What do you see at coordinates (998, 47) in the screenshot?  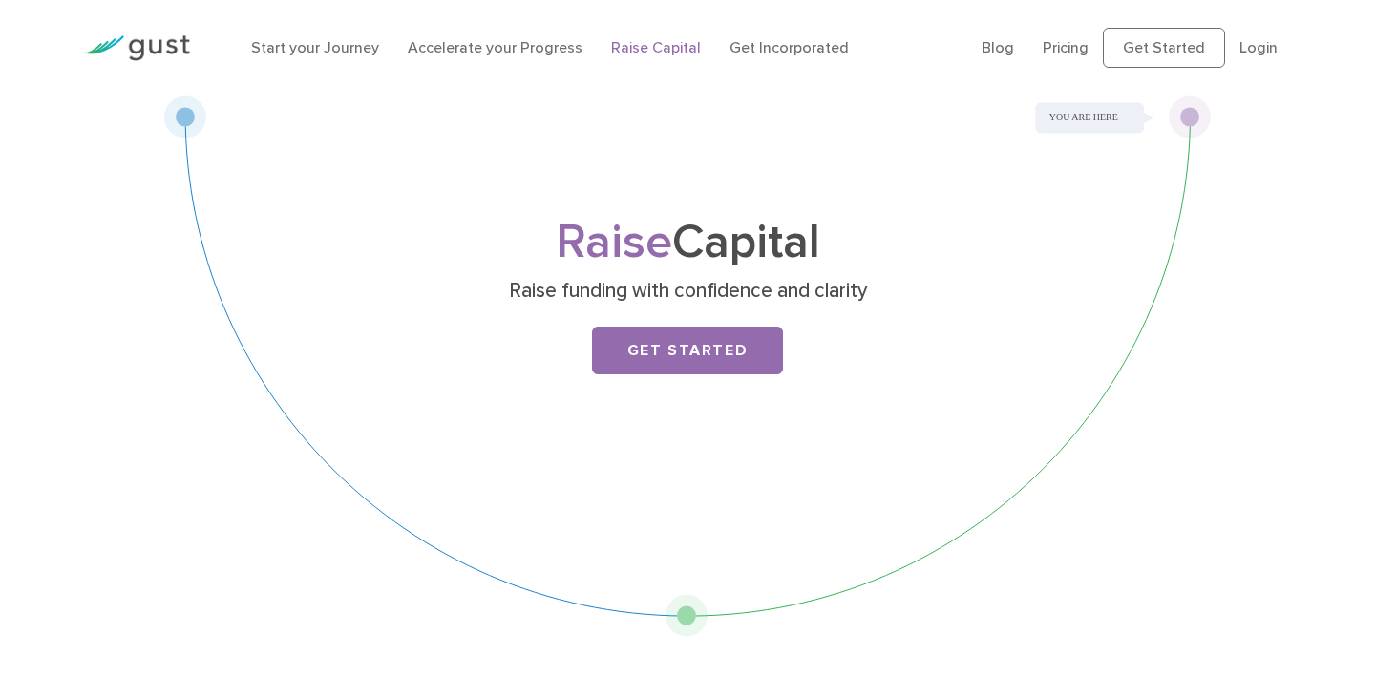 I see `a: Blog` at bounding box center [998, 47].